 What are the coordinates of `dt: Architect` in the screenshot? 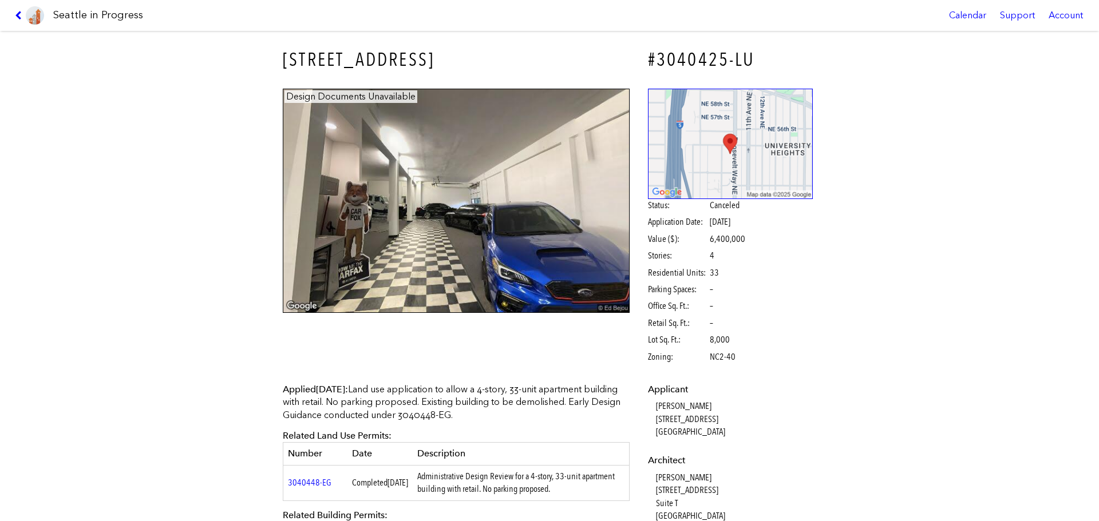 It's located at (730, 461).